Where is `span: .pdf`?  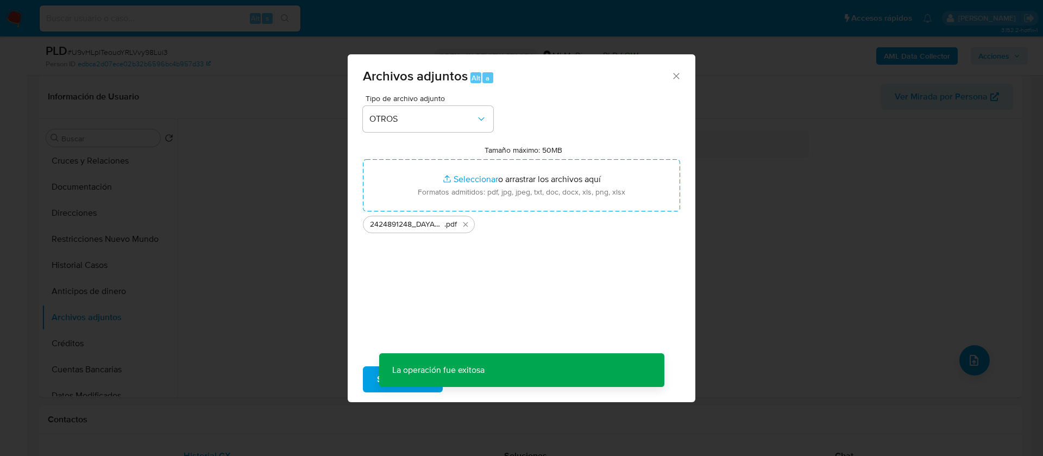
span: .pdf is located at coordinates (450, 224).